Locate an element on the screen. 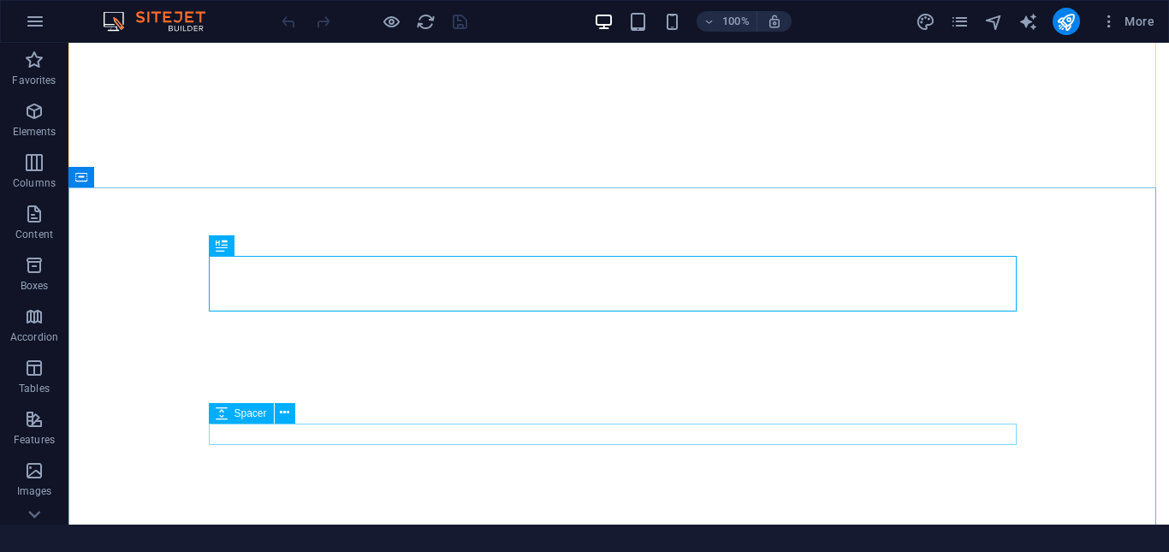 The height and width of the screenshot is (552, 1169). p: Features is located at coordinates (34, 440).